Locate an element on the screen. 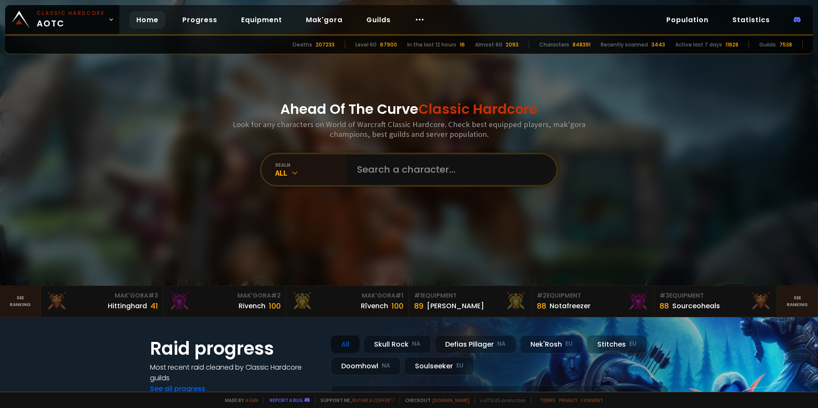 The height and width of the screenshot is (408, 818). a: Equipment is located at coordinates (262, 20).